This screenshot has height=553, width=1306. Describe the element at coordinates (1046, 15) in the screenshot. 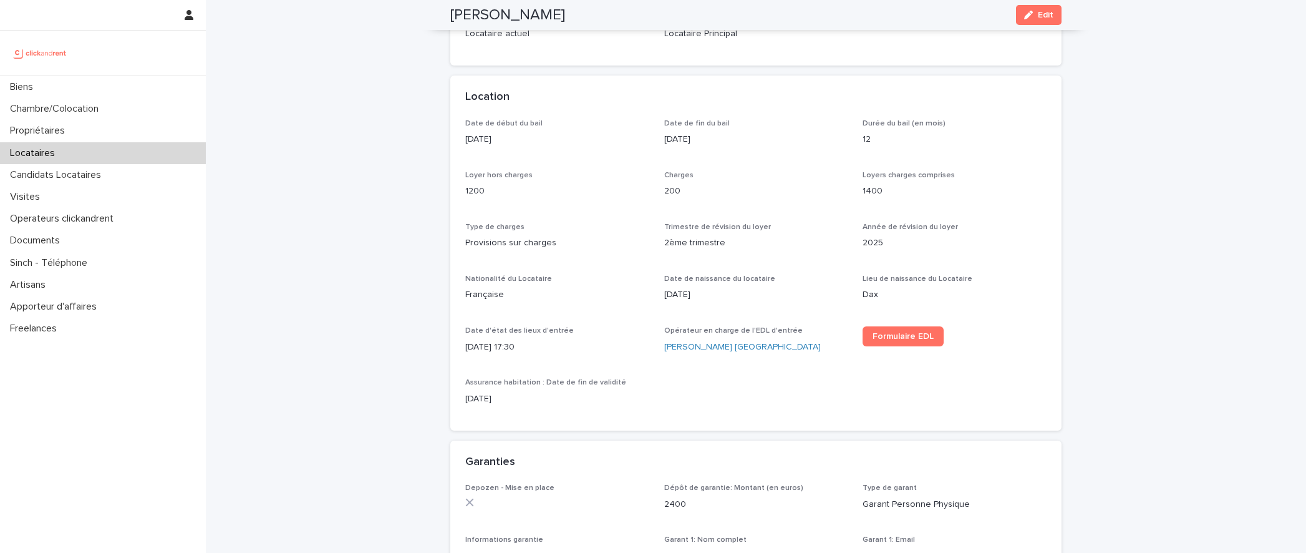

I see `span: Edit` at that location.